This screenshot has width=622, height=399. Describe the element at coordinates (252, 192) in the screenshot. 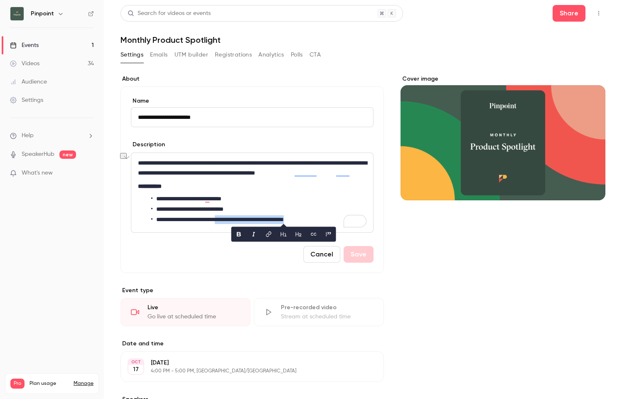

I see `div: To enrich screen reader interactions, please activate Accessibility in Grammarly extension settings` at that location.